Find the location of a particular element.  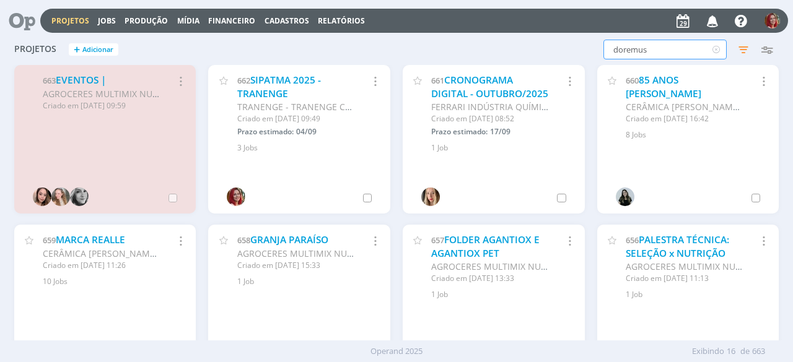

span: FERRARI INDÚSTRIA QUÍMICA LTDA is located at coordinates (503, 107).